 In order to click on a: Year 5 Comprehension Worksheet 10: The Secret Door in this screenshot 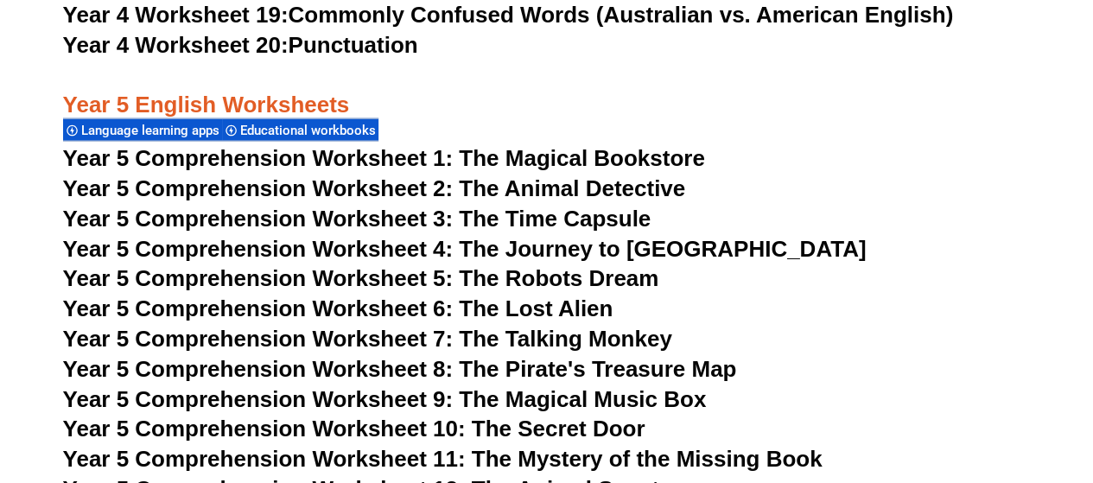, I will do `click(354, 429)`.